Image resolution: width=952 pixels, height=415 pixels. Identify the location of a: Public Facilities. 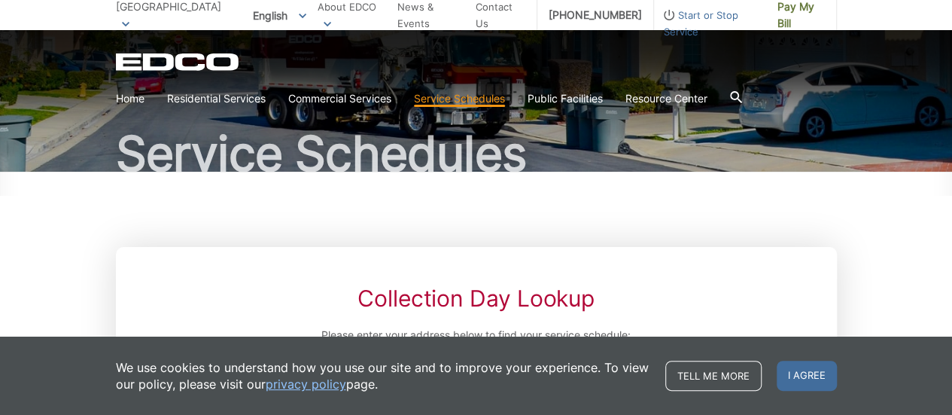
(565, 99).